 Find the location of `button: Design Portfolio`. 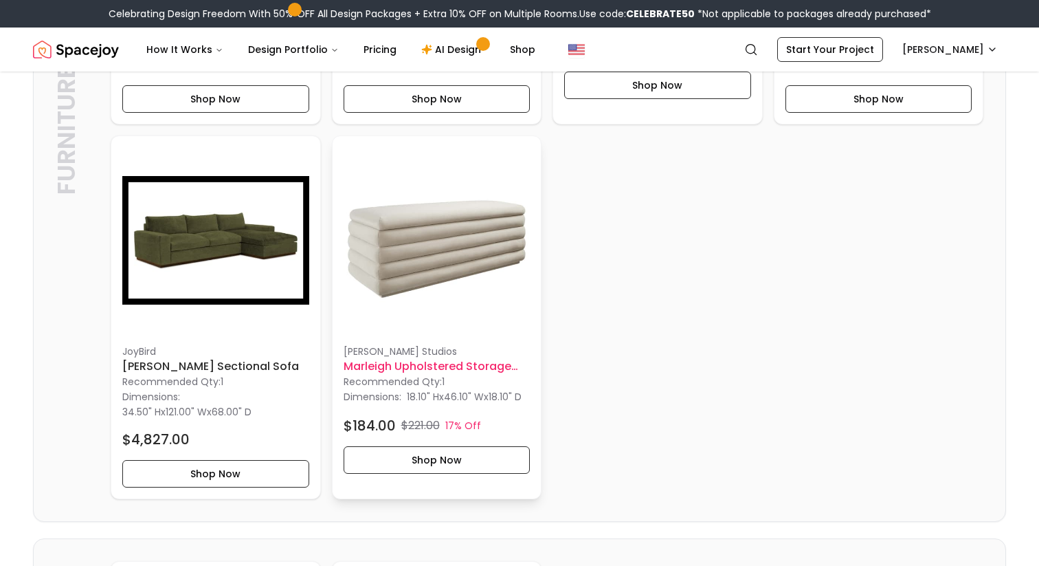

button: Design Portfolio is located at coordinates (293, 49).